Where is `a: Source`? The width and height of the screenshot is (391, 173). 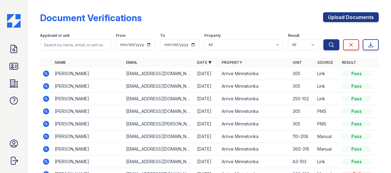 a: Source is located at coordinates (325, 62).